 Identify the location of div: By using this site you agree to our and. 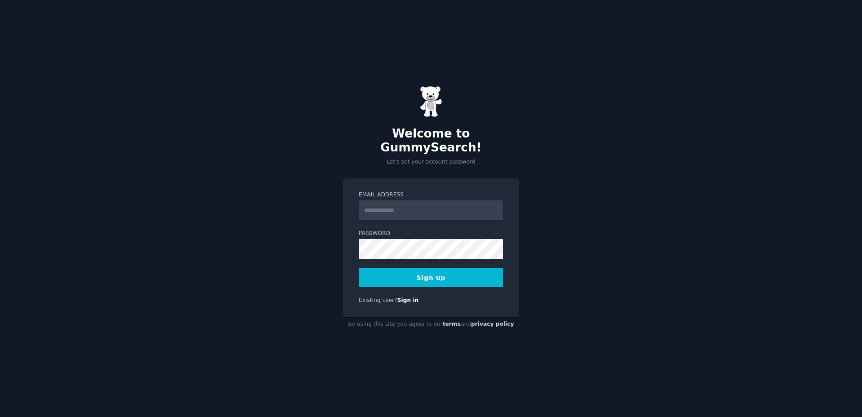
(431, 324).